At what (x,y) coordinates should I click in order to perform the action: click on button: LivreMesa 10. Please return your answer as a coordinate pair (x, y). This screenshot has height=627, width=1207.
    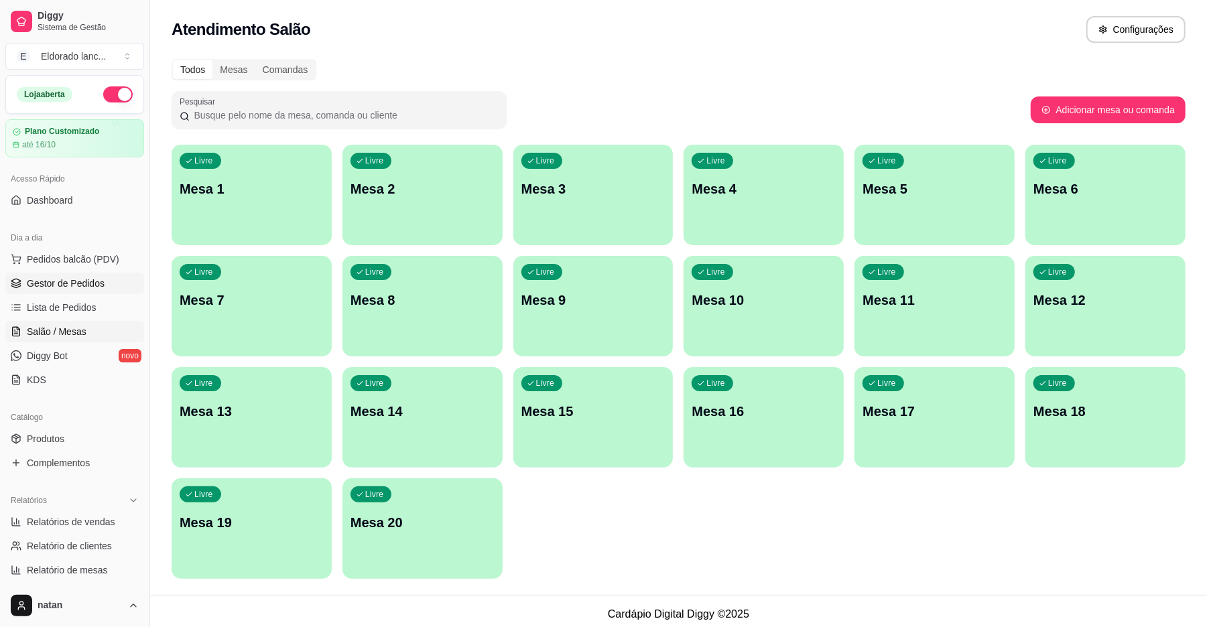
    Looking at the image, I should click on (763, 306).